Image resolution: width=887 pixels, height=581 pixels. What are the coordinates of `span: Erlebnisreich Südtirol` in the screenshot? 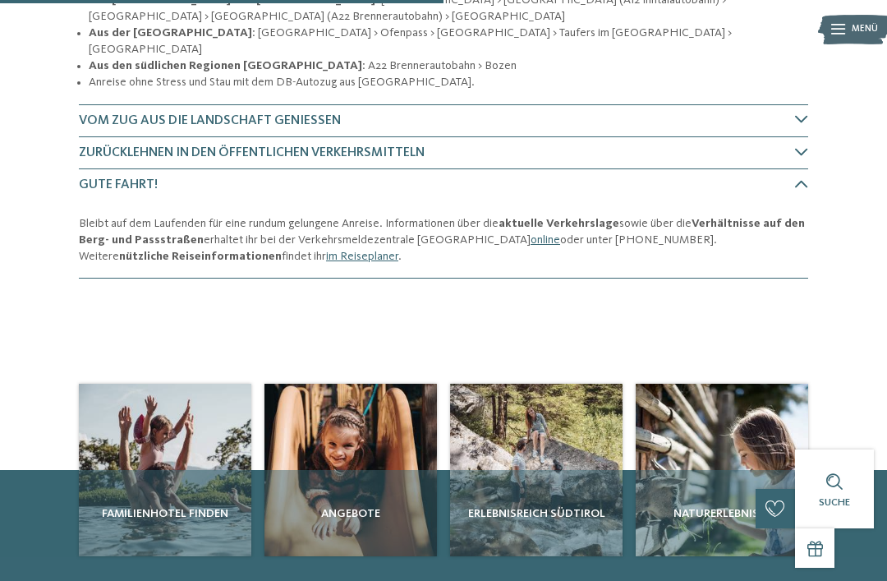 It's located at (537, 514).